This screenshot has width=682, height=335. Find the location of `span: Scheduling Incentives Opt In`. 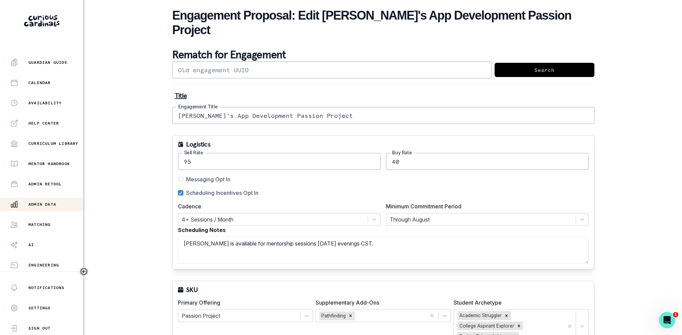

span: Scheduling Incentives Opt In is located at coordinates (222, 193).